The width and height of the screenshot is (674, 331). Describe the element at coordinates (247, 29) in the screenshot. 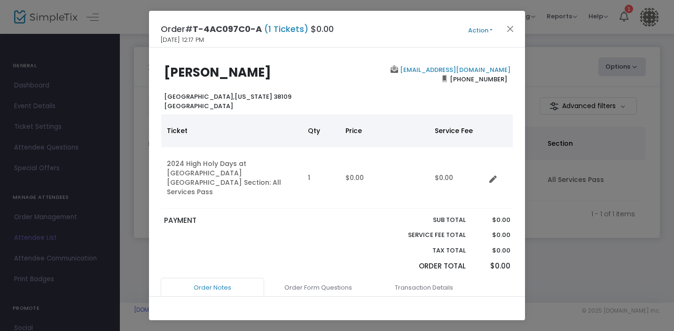

I see `h4: Order# $0.00` at that location.